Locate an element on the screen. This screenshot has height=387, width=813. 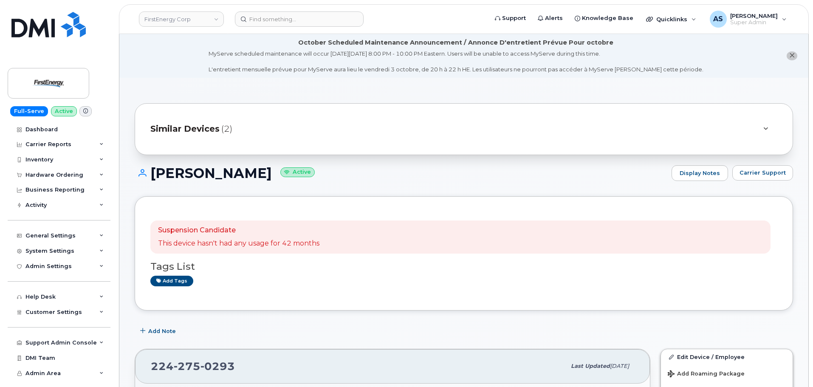
a: Add tags is located at coordinates (172, 281).